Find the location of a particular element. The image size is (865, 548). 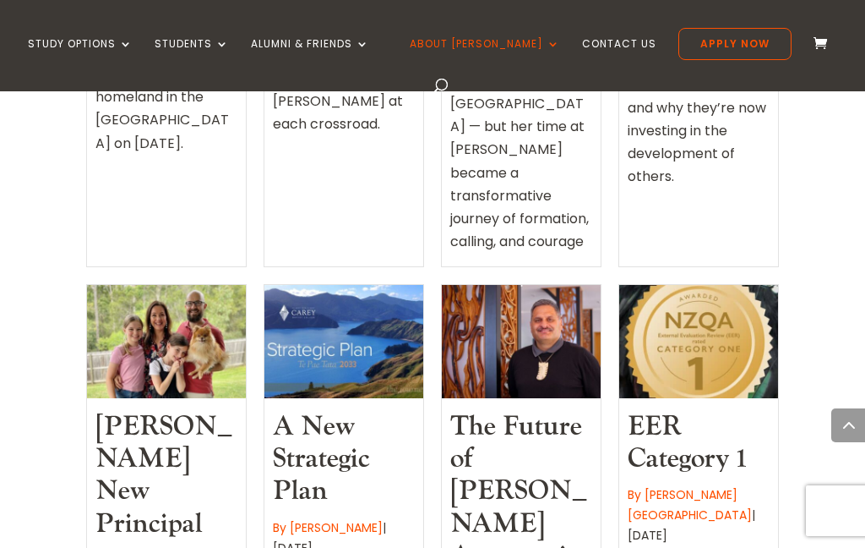

a: Apply Now is located at coordinates (735, 44).